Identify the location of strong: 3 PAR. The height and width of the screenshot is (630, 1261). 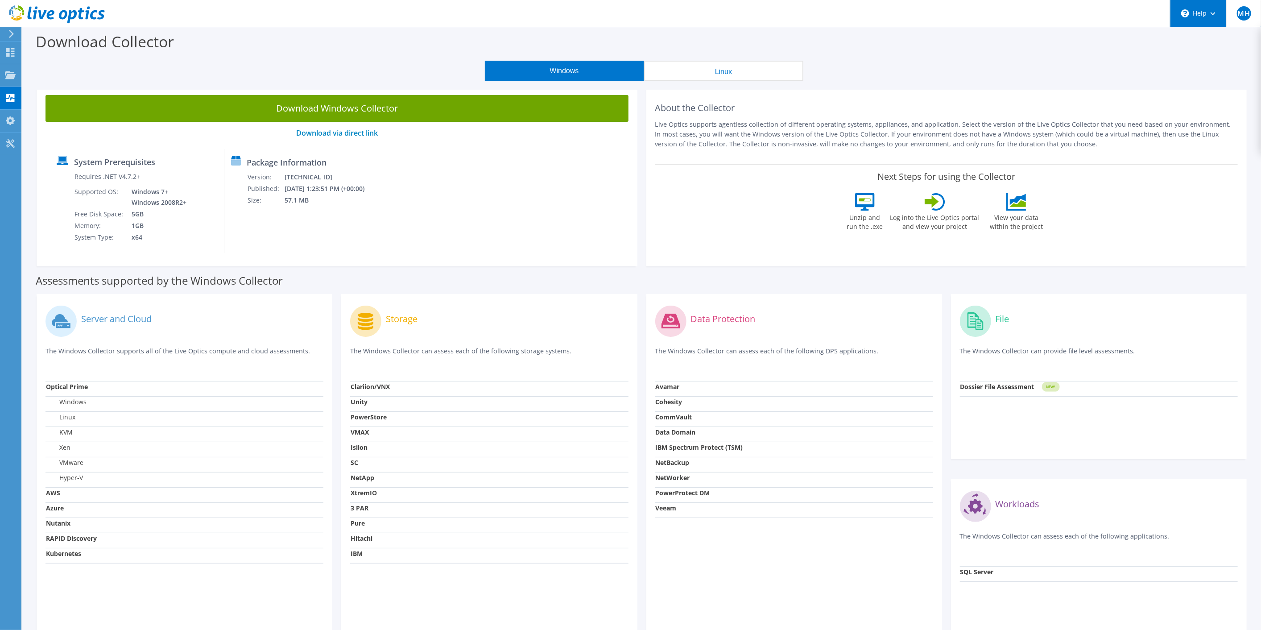
(360, 508).